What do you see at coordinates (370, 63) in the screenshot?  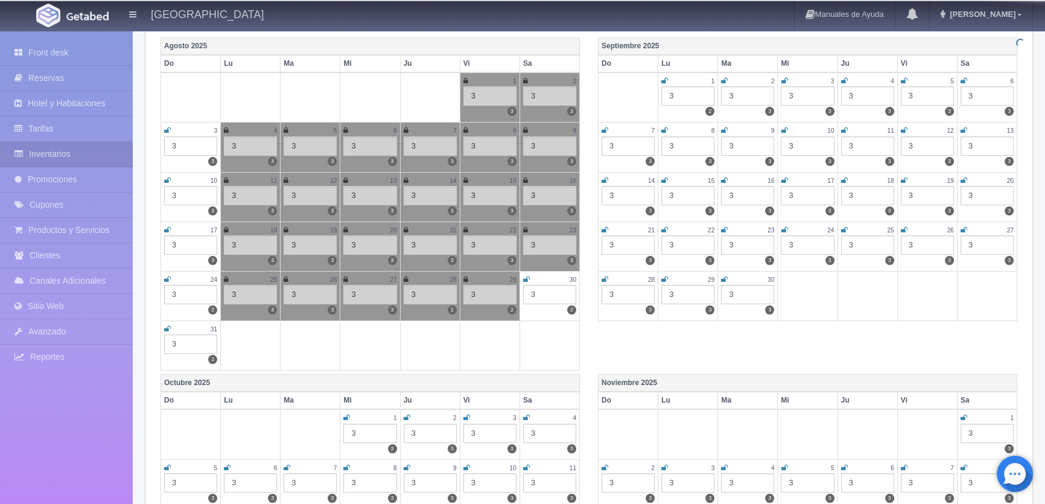 I see `th: Mi` at bounding box center [370, 63].